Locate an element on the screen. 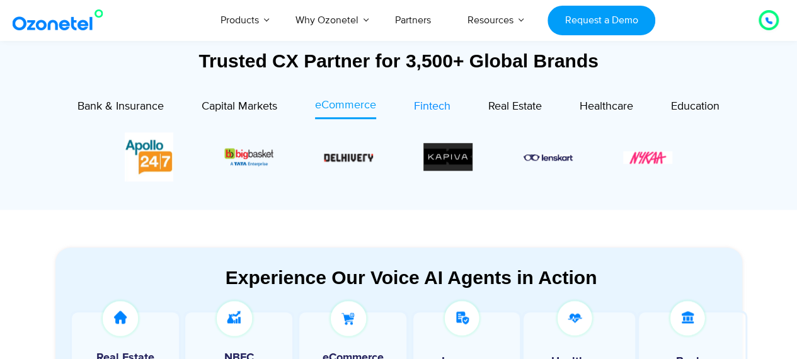  span: Real Estate is located at coordinates (515, 106).